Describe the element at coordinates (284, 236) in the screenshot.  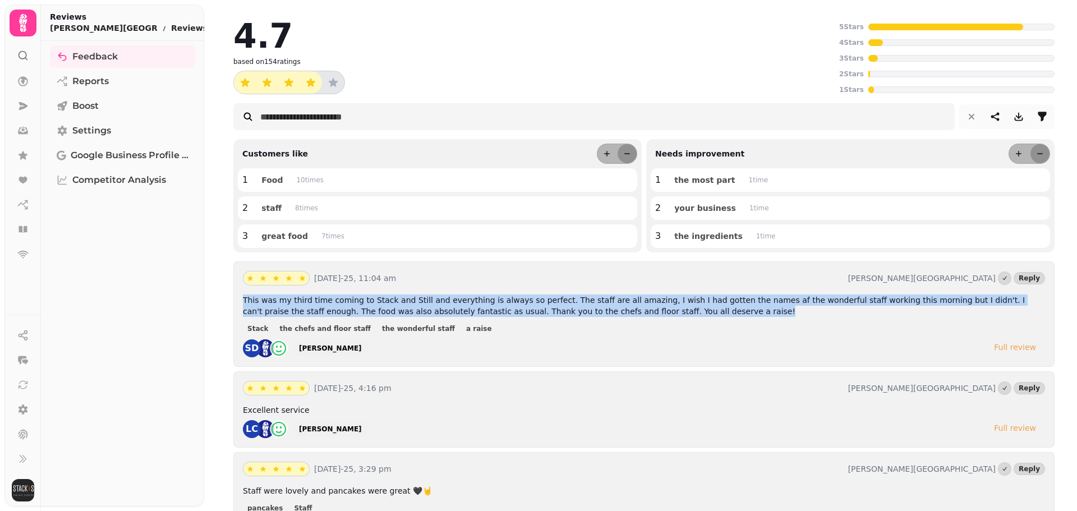
I see `button: great food` at that location.